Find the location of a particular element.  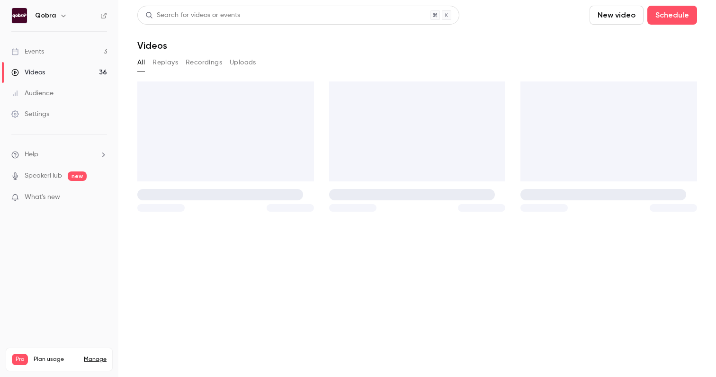

div: Videos is located at coordinates (28, 73).